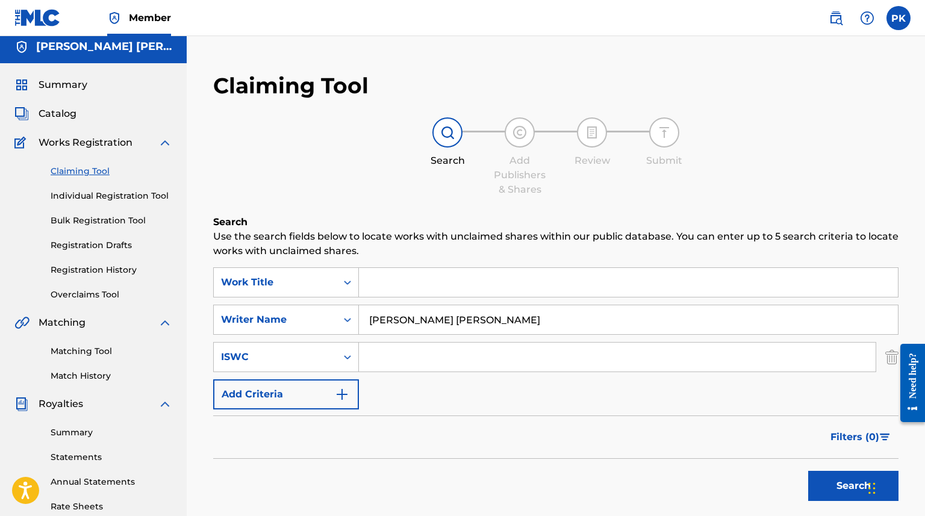 Image resolution: width=925 pixels, height=516 pixels. Describe the element at coordinates (111, 171) in the screenshot. I see `a: Claiming Tool` at that location.